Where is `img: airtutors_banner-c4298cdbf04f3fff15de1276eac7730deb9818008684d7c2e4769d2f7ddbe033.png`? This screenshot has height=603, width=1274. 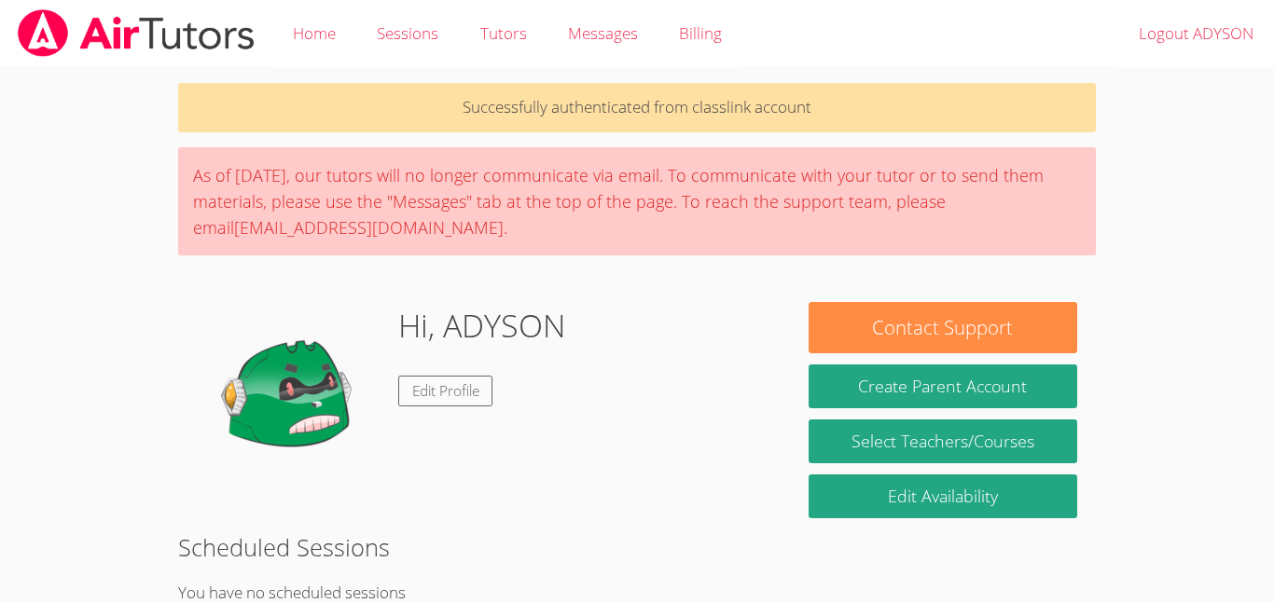 img: airtutors_banner-c4298cdbf04f3fff15de1276eac7730deb9818008684d7c2e4769d2f7ddbe033.png is located at coordinates (136, 33).